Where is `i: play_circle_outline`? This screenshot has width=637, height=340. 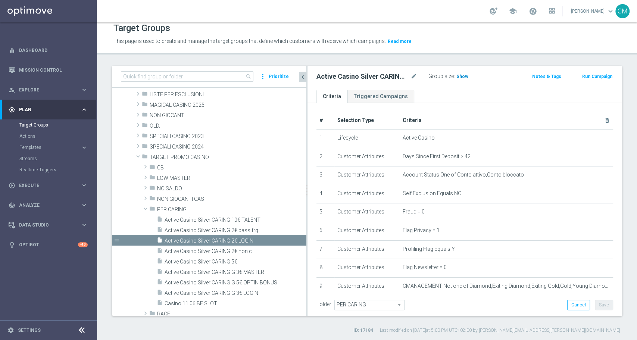 i: play_circle_outline is located at coordinates (12, 185).